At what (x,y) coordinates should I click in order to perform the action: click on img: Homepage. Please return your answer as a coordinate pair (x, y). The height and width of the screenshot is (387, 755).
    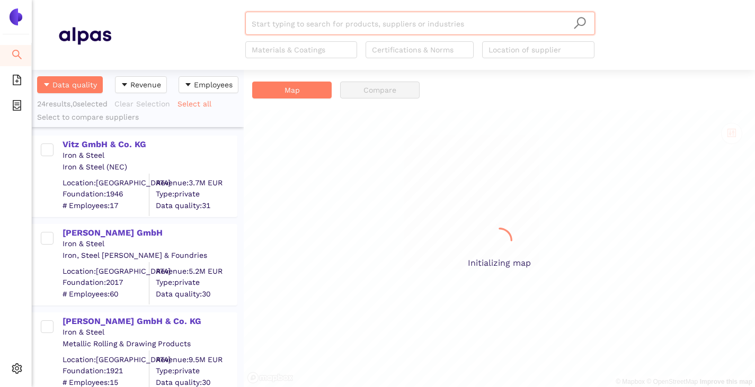
    Looking at the image, I should click on (85, 35).